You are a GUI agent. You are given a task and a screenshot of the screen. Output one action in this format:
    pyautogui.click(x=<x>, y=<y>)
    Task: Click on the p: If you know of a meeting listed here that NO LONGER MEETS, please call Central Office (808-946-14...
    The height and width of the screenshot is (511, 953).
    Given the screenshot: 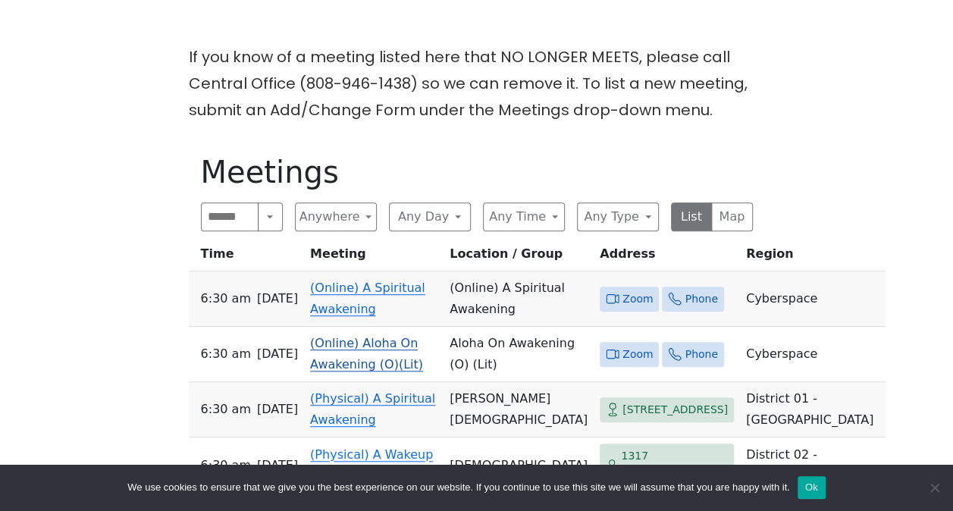 What is the action you would take?
    pyautogui.click(x=477, y=83)
    